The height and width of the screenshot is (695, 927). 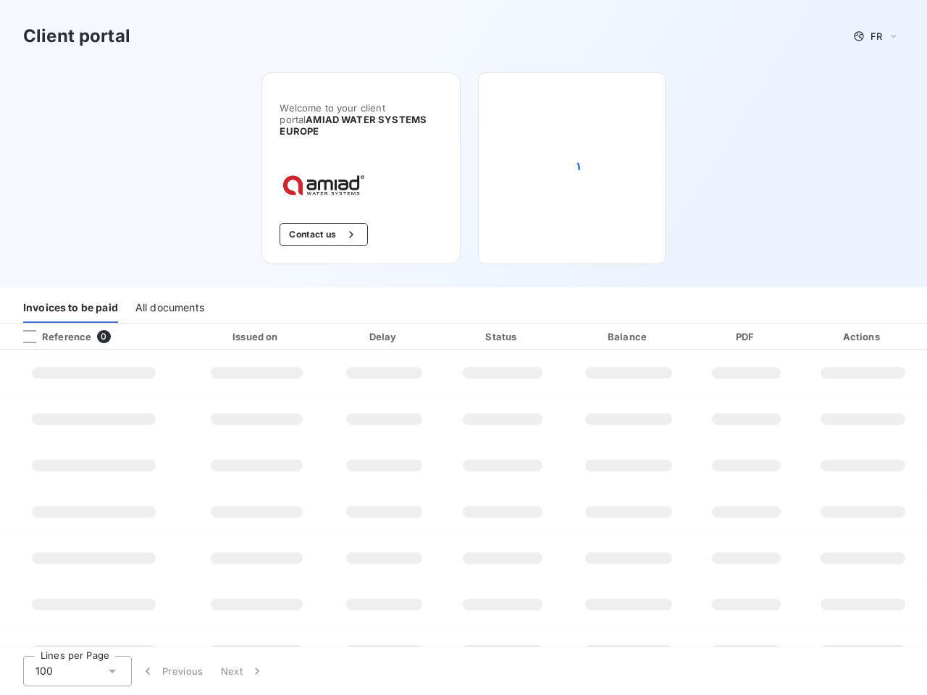 I want to click on span: Welcome to your client portal, so click(x=361, y=120).